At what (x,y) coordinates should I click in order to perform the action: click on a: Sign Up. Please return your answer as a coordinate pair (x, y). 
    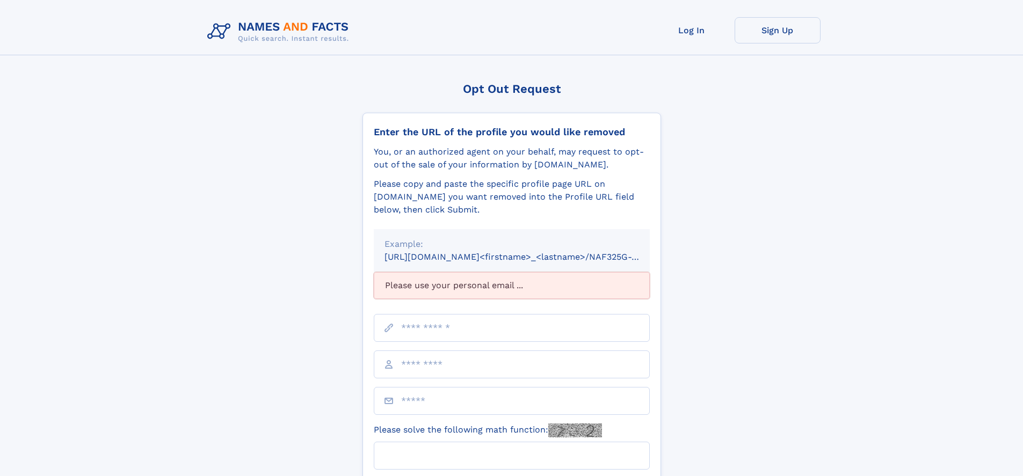
    Looking at the image, I should click on (778, 30).